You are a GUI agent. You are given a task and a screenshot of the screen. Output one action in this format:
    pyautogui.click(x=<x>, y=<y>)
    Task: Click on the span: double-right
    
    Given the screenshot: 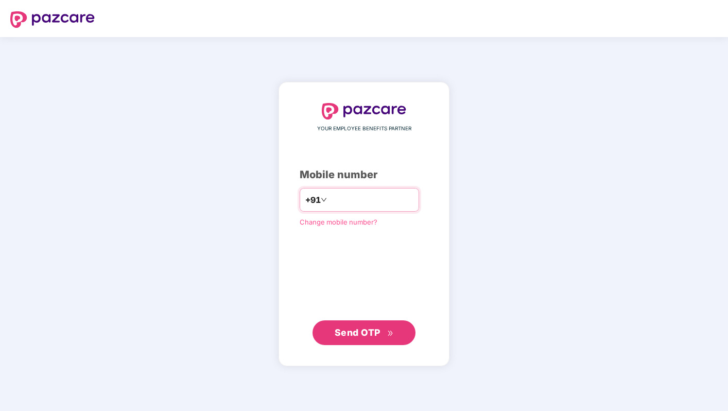 What is the action you would take?
    pyautogui.click(x=390, y=333)
    